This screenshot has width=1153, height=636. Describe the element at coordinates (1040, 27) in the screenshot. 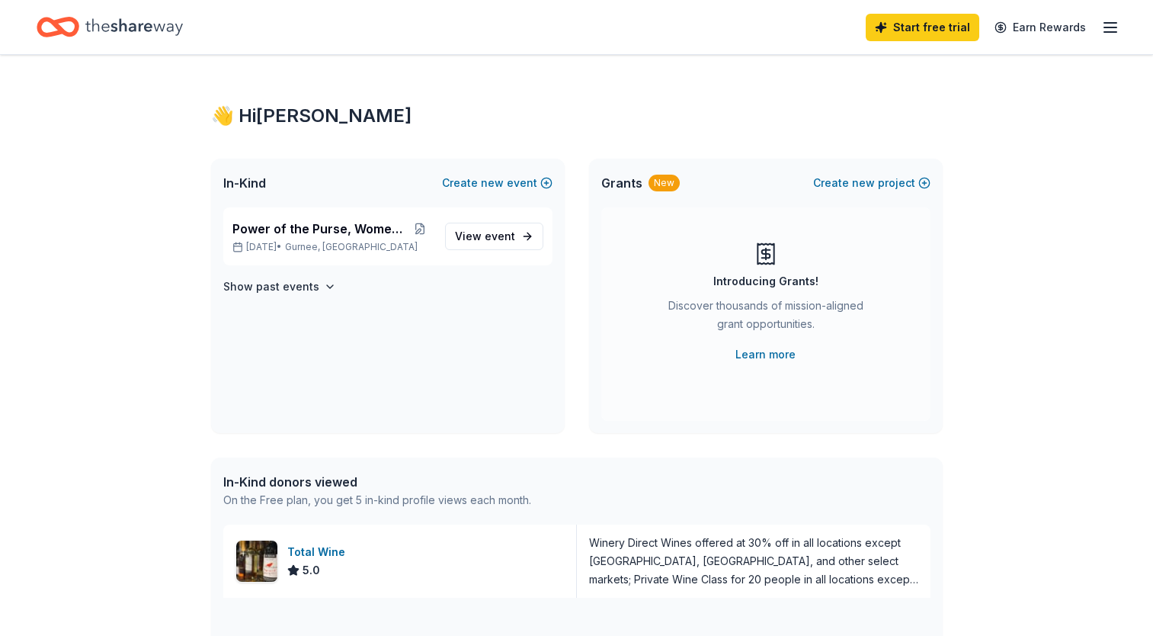

I see `a: Earn Rewards` at that location.